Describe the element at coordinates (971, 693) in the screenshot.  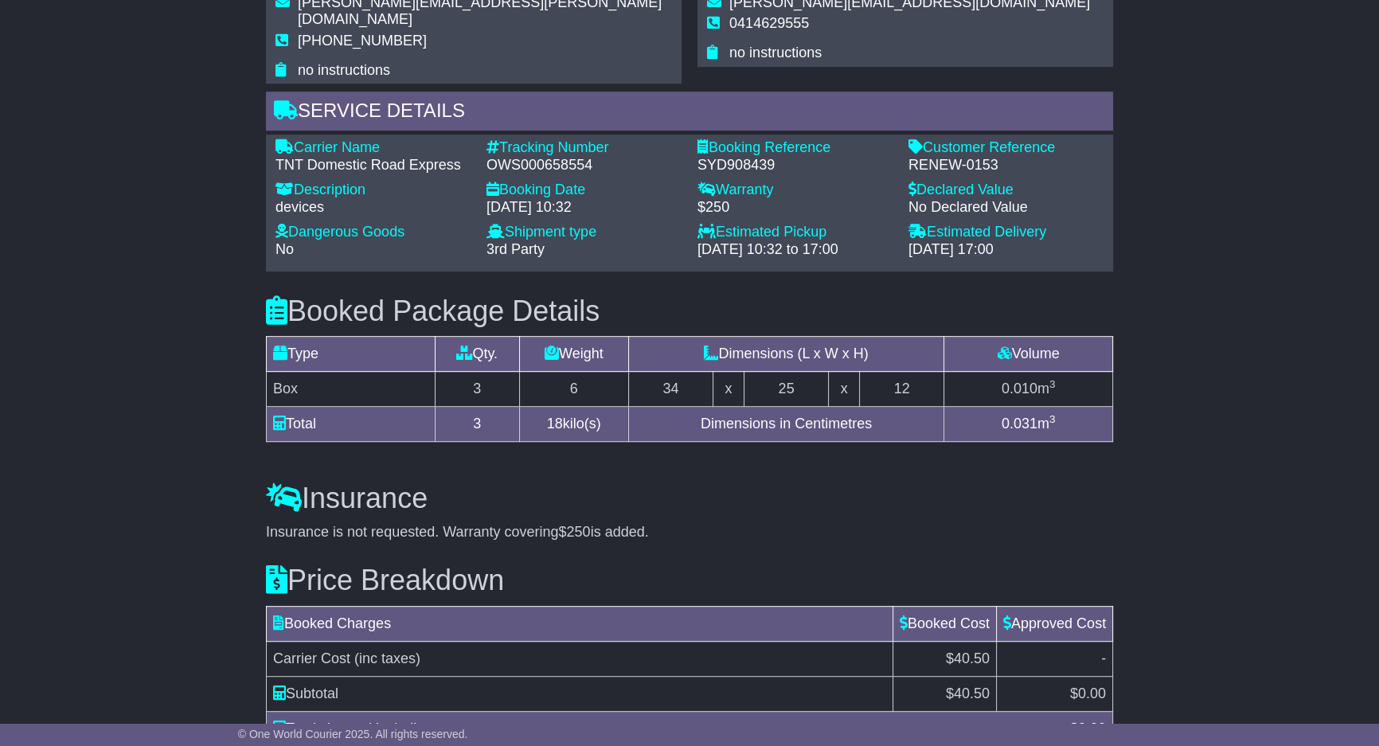
I see `span: 40.50` at that location.